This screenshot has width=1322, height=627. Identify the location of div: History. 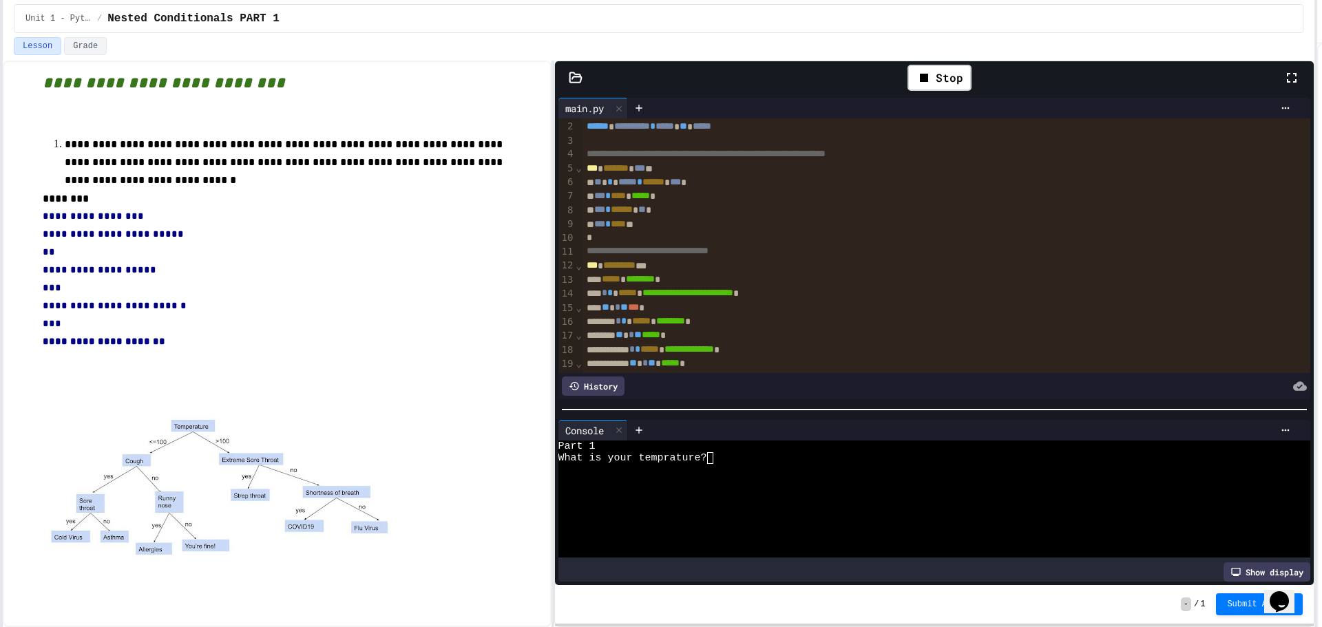
(593, 386).